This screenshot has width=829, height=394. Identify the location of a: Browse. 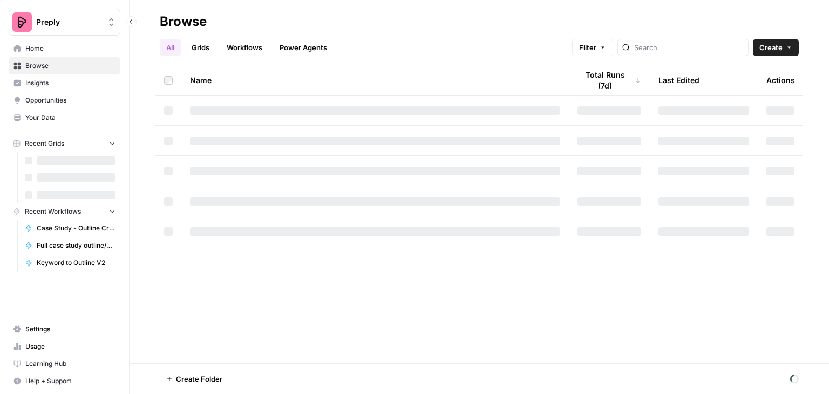
(64, 66).